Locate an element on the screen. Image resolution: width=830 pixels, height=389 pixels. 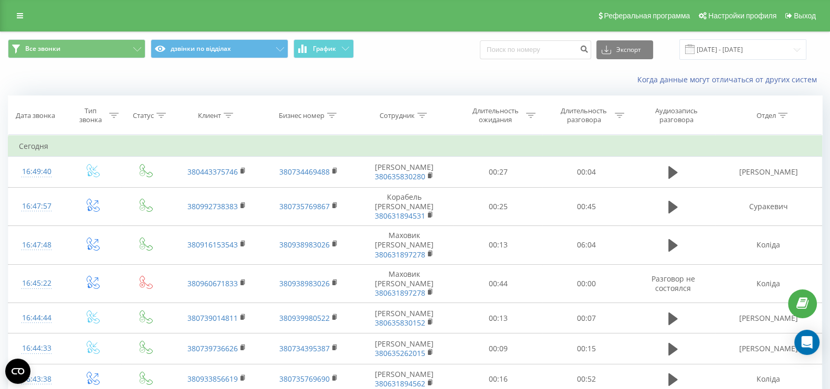
a: 380635830280 is located at coordinates (400, 176).